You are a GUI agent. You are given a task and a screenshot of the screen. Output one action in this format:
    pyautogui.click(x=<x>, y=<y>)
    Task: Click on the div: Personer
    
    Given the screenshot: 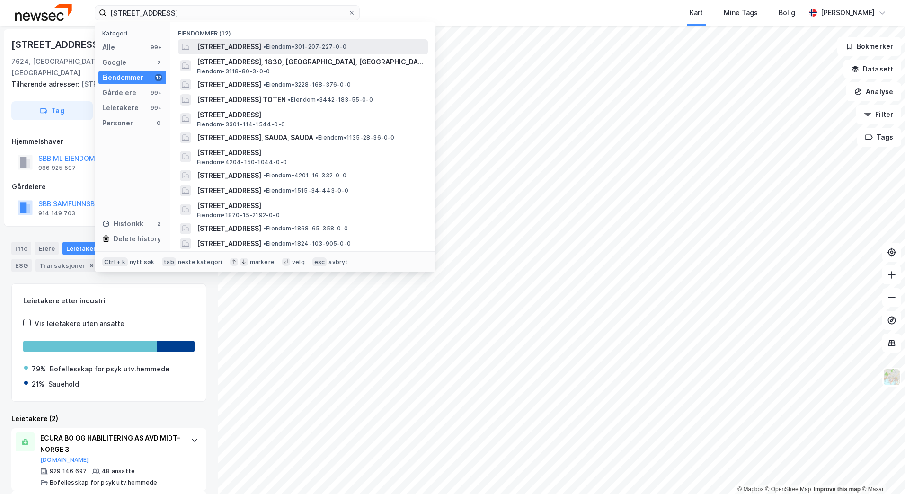 What is the action you would take?
    pyautogui.click(x=117, y=123)
    